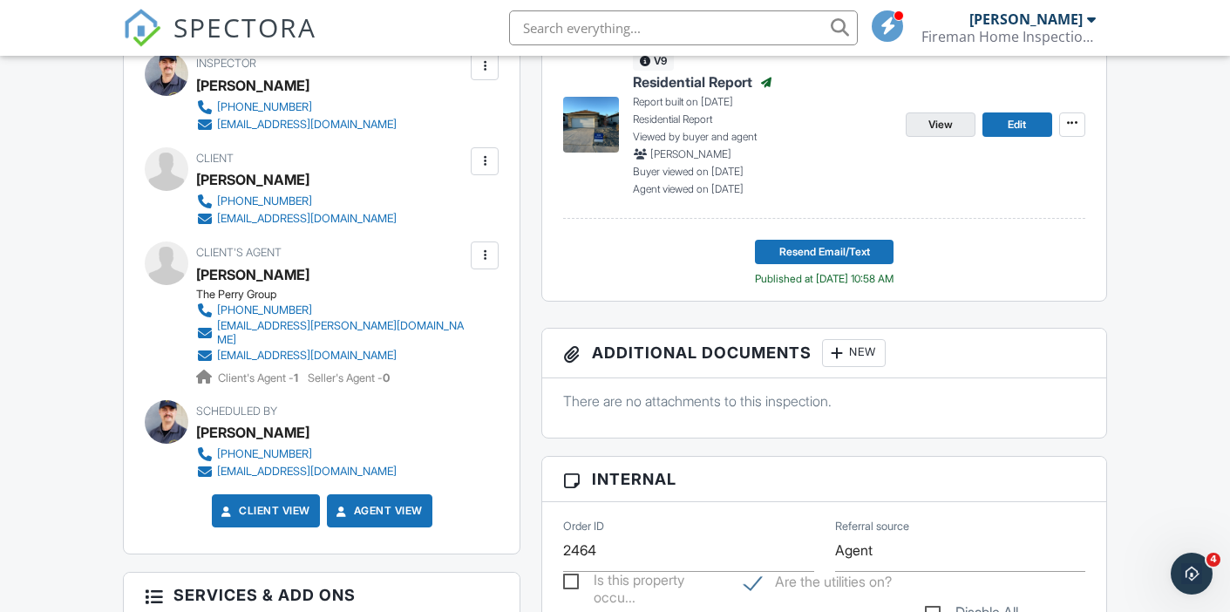 Image resolution: width=1230 pixels, height=612 pixels. I want to click on label: Order ID, so click(583, 526).